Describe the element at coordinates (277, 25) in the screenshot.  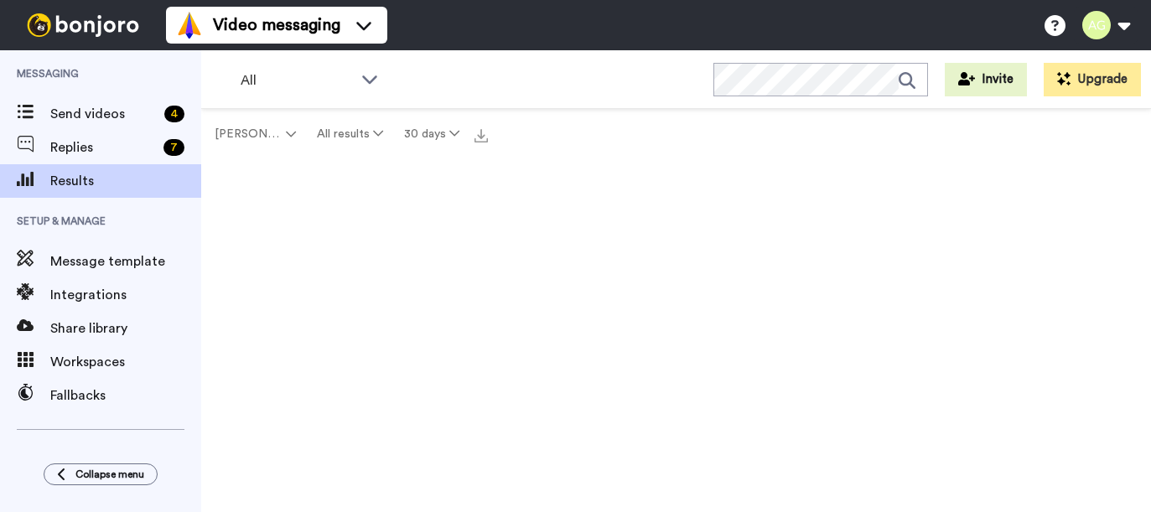
I see `span: Video messaging` at that location.